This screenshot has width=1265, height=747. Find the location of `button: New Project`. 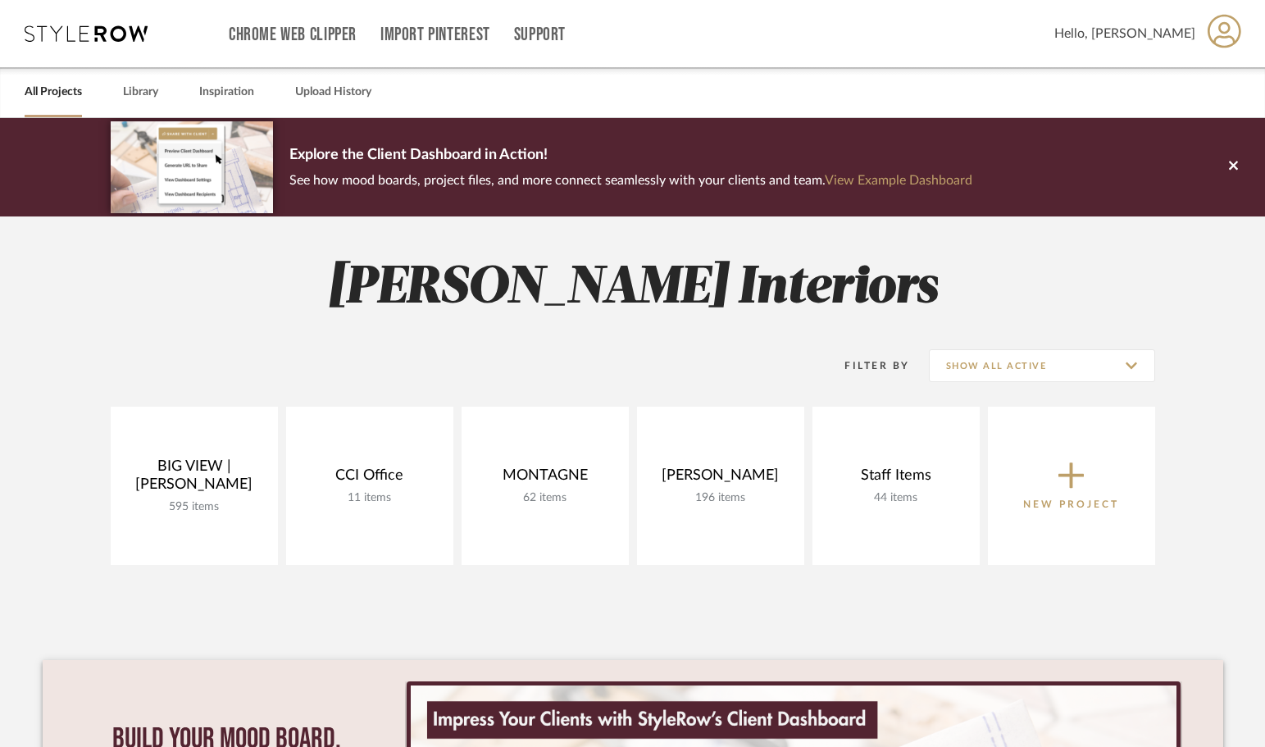

button: New Project is located at coordinates (1072, 485).